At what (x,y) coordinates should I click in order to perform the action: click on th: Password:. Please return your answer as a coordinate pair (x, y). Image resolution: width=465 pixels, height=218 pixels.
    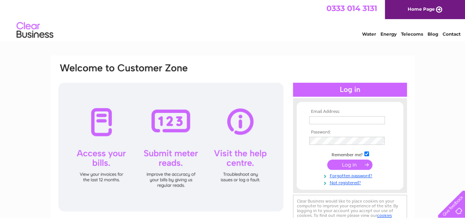
    Looking at the image, I should click on (350, 132).